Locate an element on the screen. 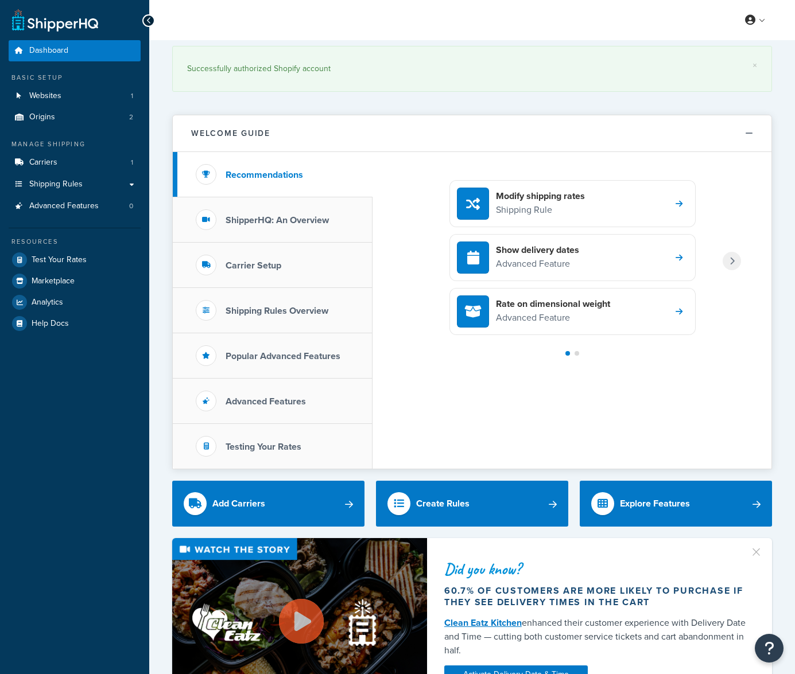 The image size is (795, 674). a: Advanced Features0 is located at coordinates (75, 206).